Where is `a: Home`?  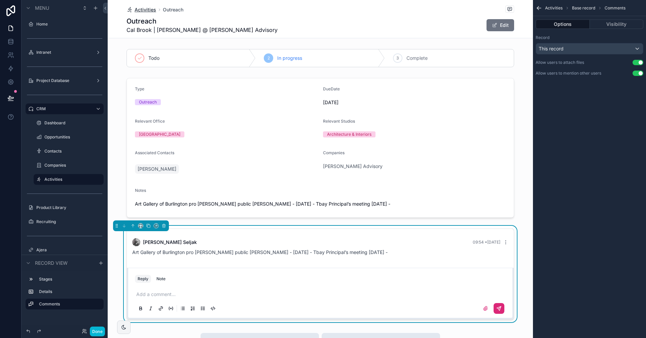
a: Home is located at coordinates (69, 24).